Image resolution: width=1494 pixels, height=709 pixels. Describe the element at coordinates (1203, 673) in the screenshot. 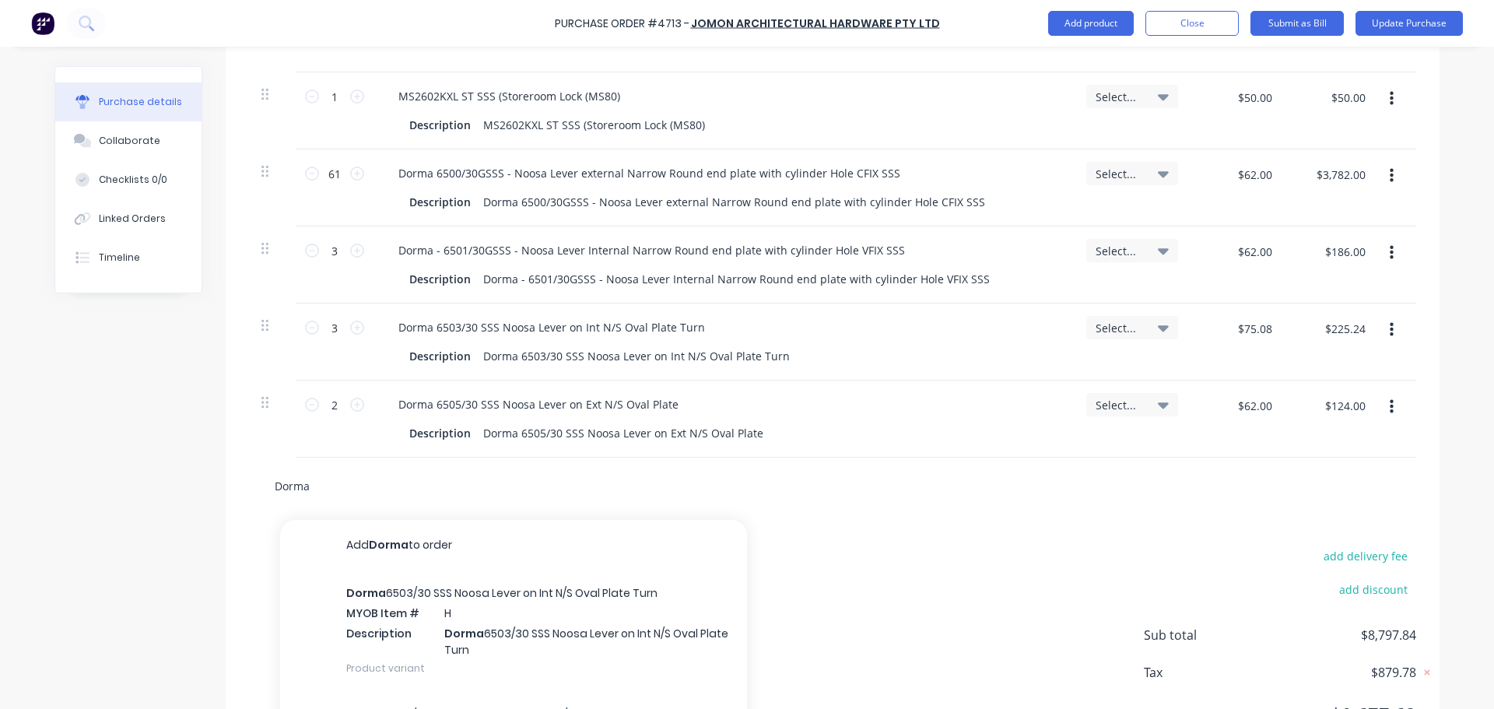

I see `span: Tax` at that location.